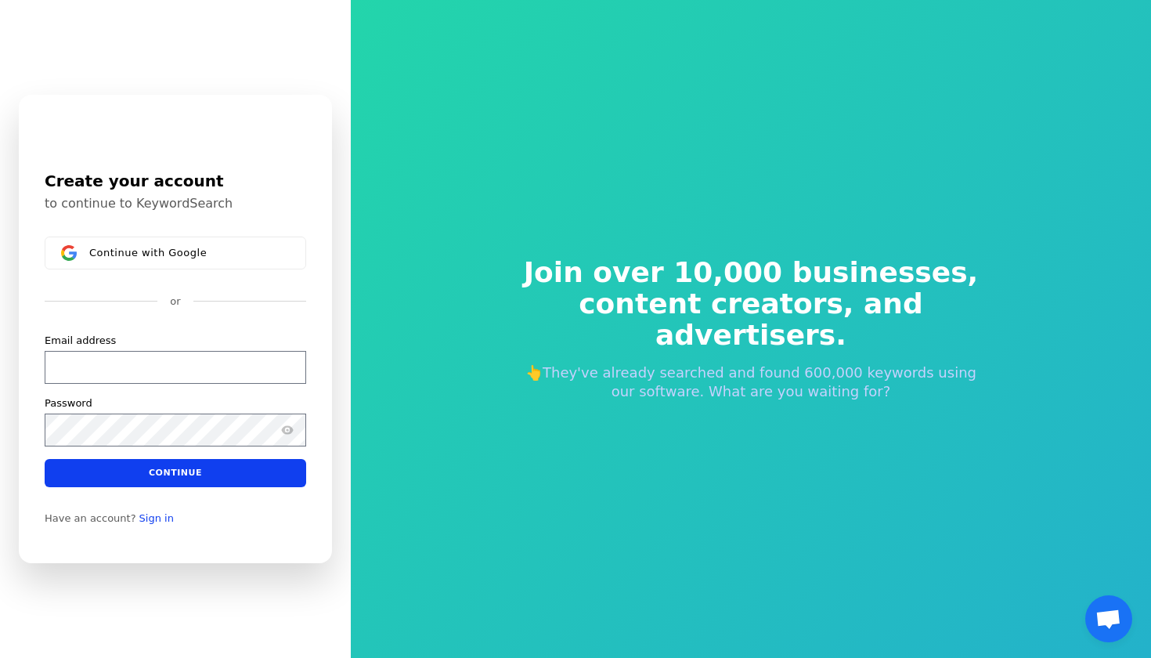 The image size is (1151, 658). What do you see at coordinates (157, 518) in the screenshot?
I see `a: Sign in` at bounding box center [157, 518].